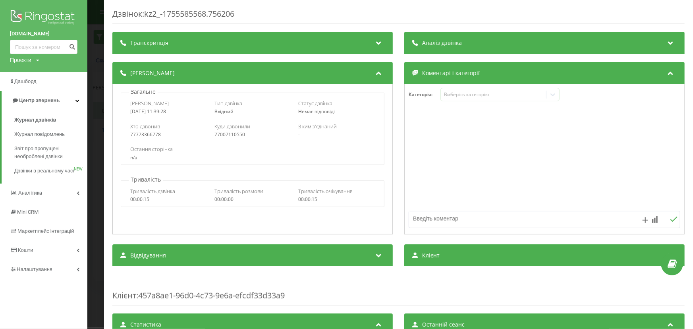 This screenshot has height=329, width=693. What do you see at coordinates (252, 199) in the screenshot?
I see `div: 00:00:00` at bounding box center [252, 199].